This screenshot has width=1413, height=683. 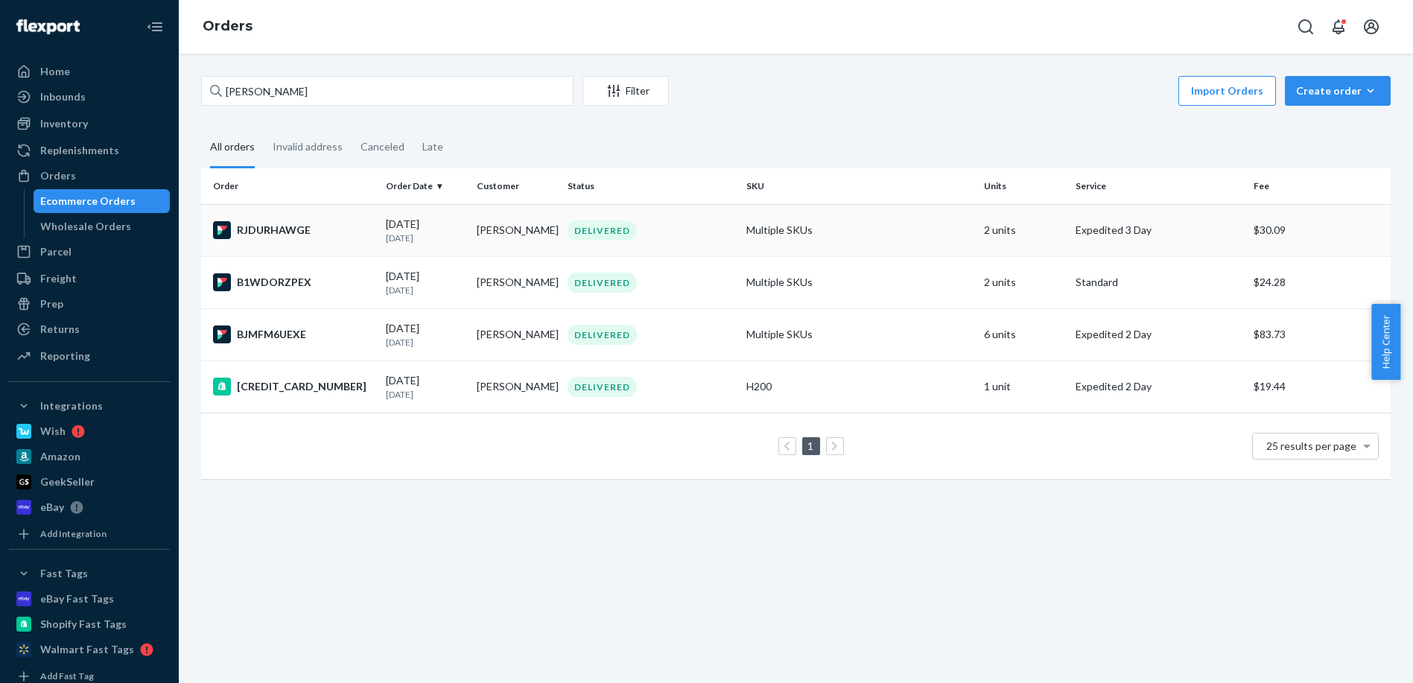 I want to click on a: GeekSeller, so click(x=89, y=482).